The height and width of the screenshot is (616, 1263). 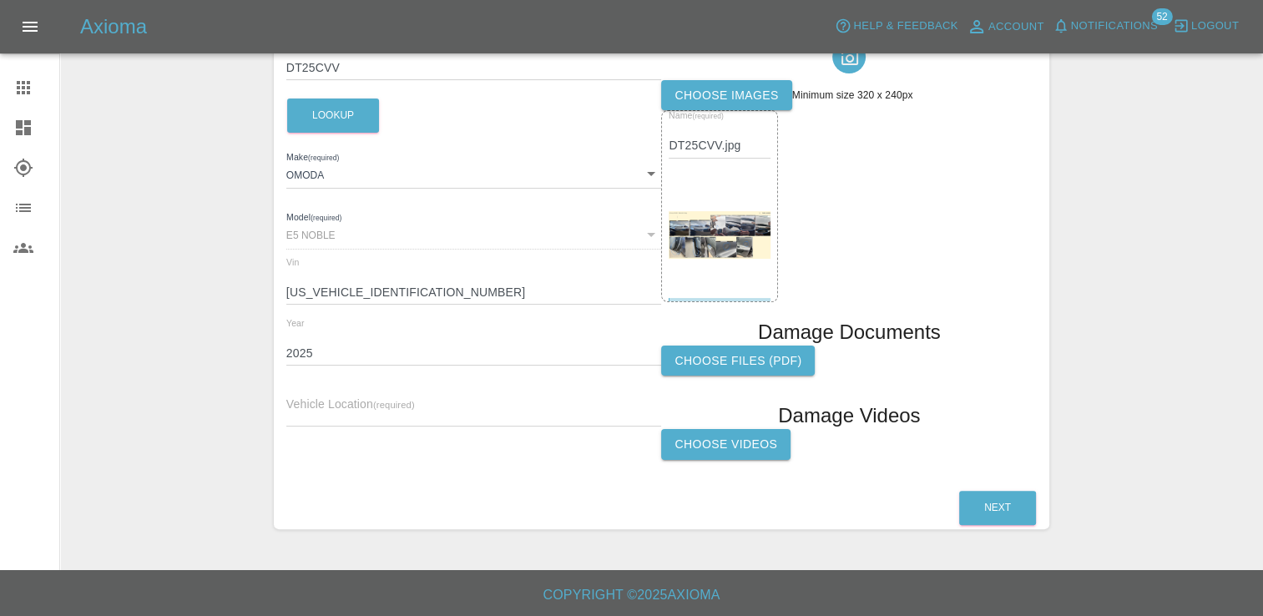 I want to click on span: 52, so click(x=1161, y=17).